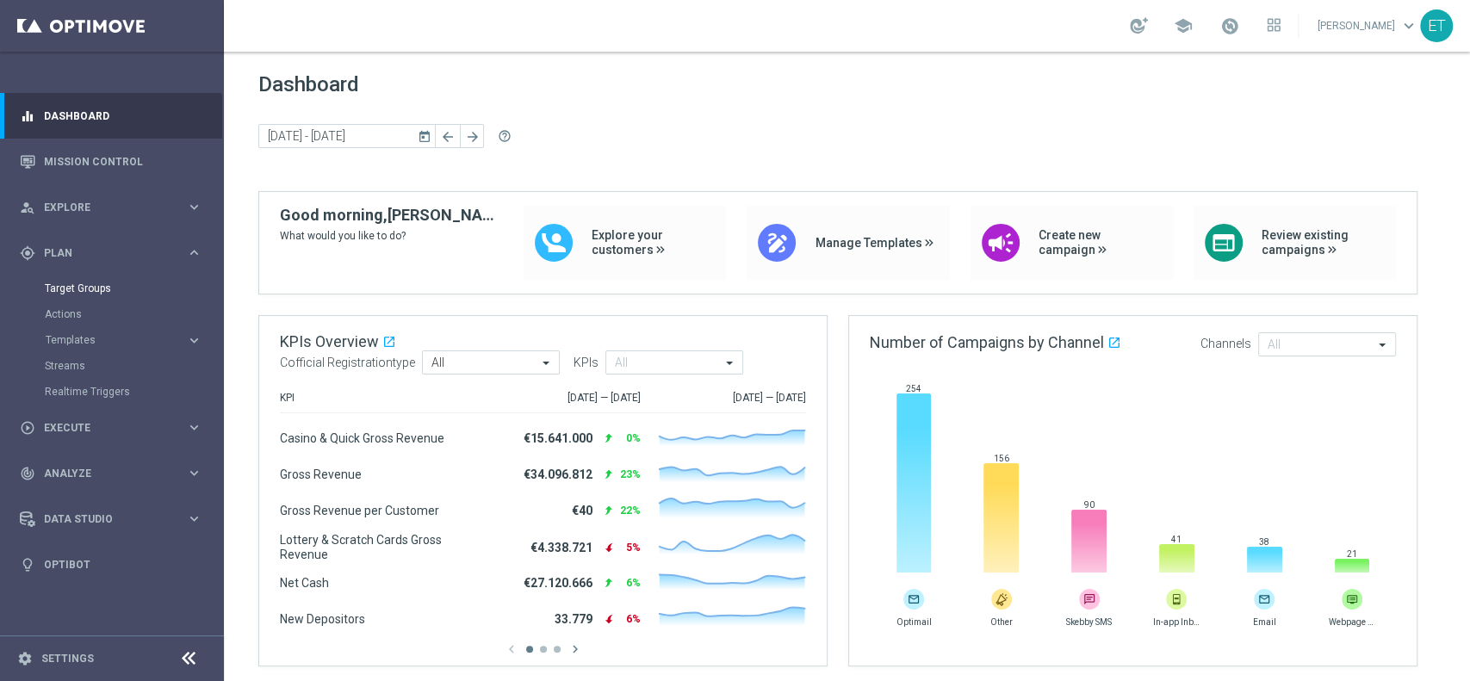 The height and width of the screenshot is (681, 1470). What do you see at coordinates (115, 428) in the screenshot?
I see `span: Execute` at bounding box center [115, 428].